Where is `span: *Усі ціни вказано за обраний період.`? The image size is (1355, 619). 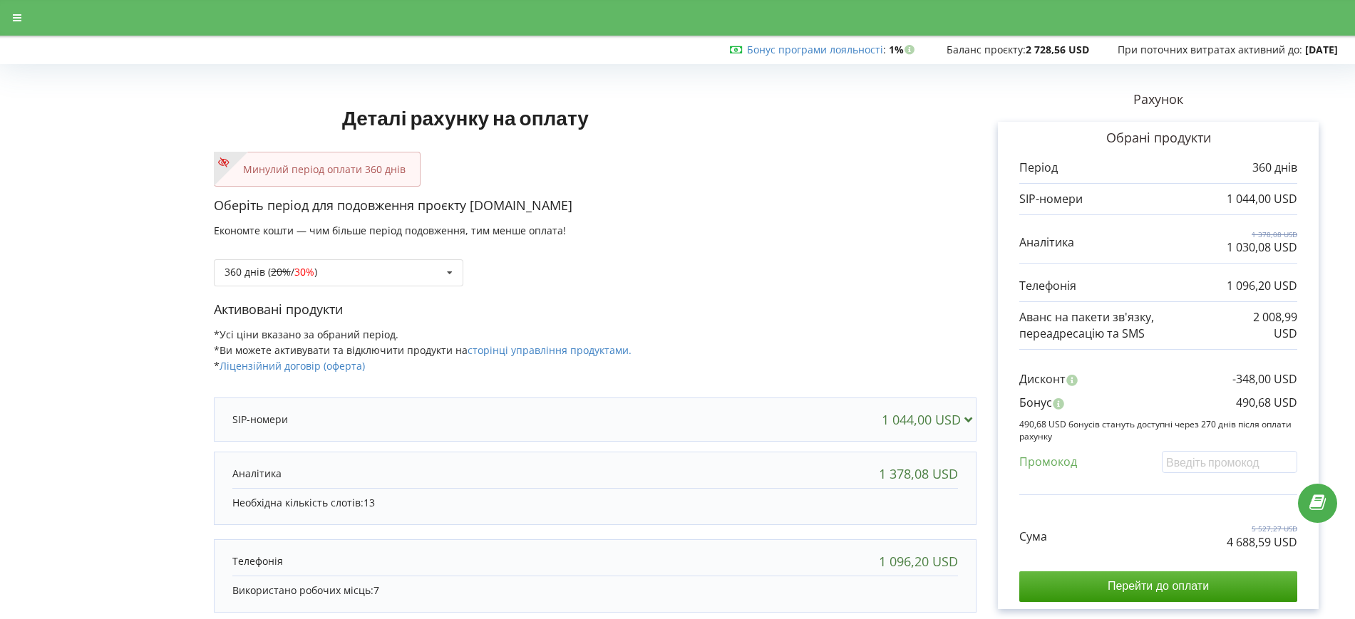
span: *Усі ціни вказано за обраний період. is located at coordinates (306, 334).